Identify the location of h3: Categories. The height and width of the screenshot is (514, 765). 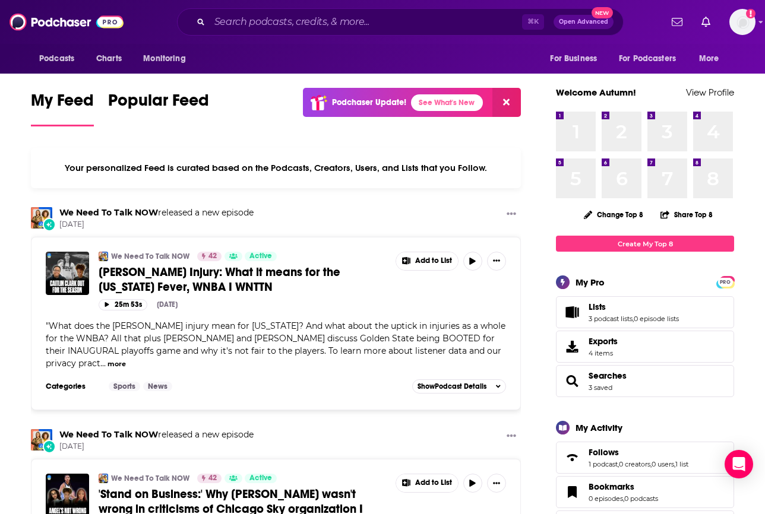
(72, 387).